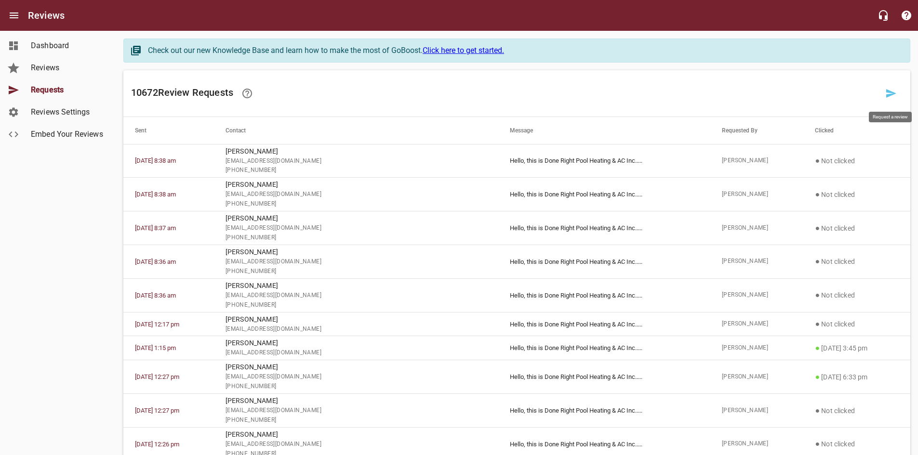 The width and height of the screenshot is (918, 455). What do you see at coordinates (505, 93) in the screenshot?
I see `h6: 10672 Review Request s` at bounding box center [505, 93].